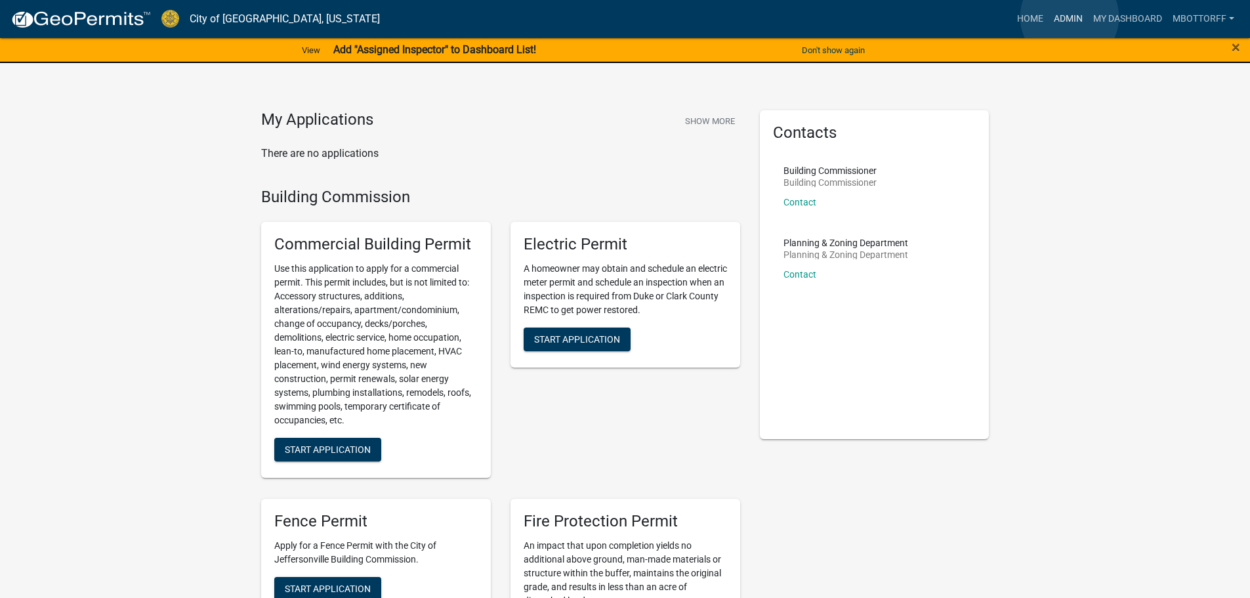  Describe the element at coordinates (435, 49) in the screenshot. I see `strong: Add "Assigned Inspector" to Dashboard List!` at that location.